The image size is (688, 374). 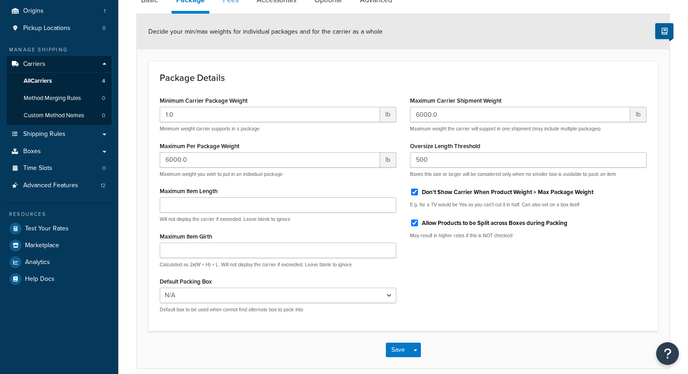 What do you see at coordinates (38, 81) in the screenshot?
I see `span: All Carriers` at bounding box center [38, 81].